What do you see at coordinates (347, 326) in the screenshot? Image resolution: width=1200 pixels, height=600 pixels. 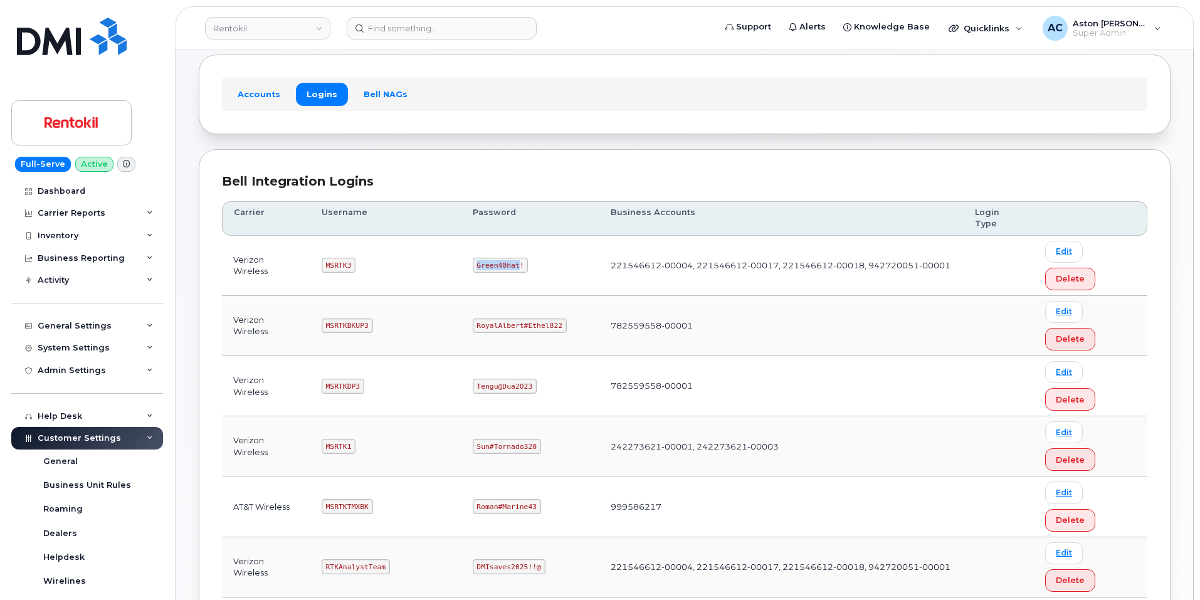 I see `code: MSRTKBKUP3` at bounding box center [347, 326].